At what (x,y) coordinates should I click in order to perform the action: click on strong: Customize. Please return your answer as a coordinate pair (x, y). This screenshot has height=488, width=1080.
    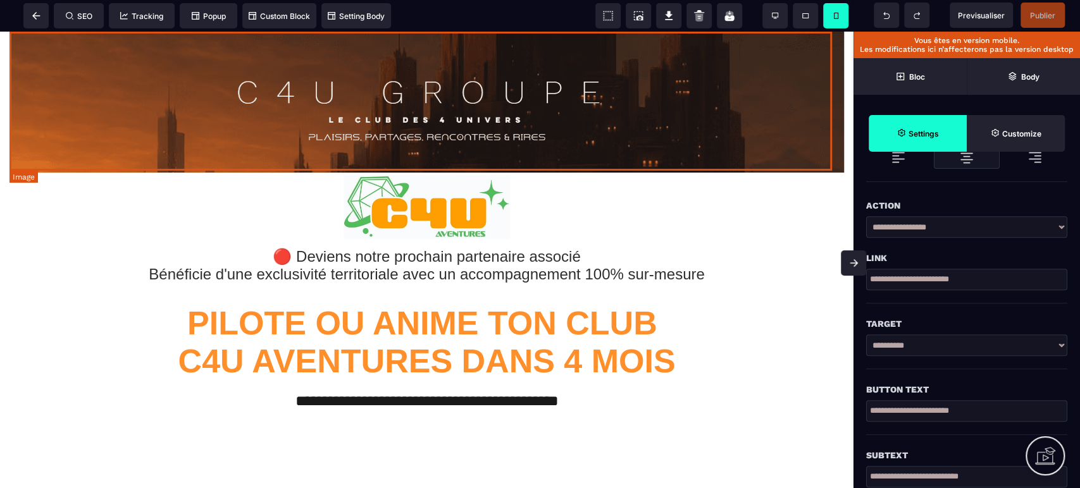
    Looking at the image, I should click on (1022, 134).